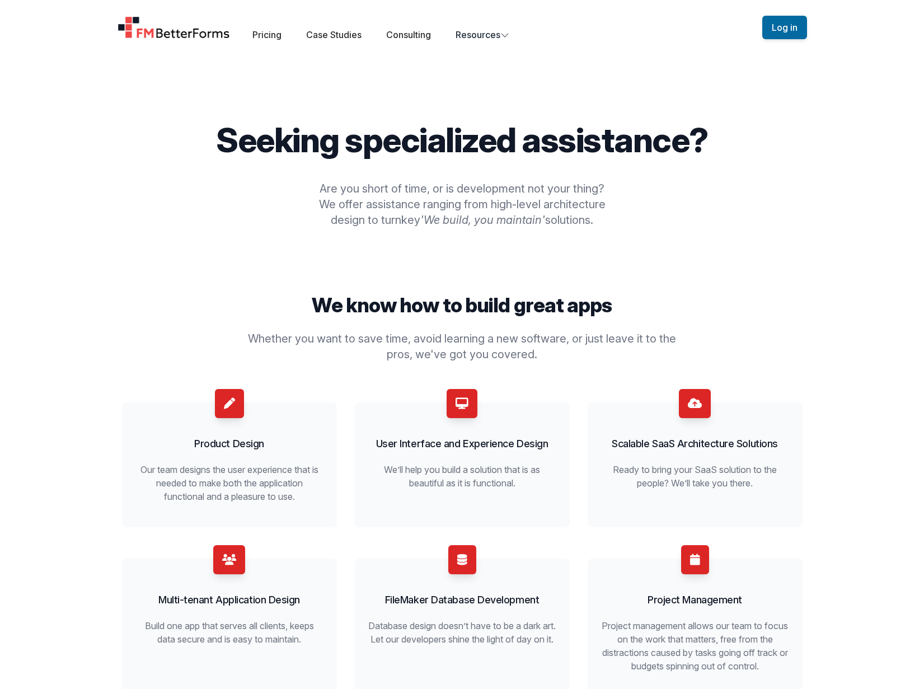  What do you see at coordinates (230, 444) in the screenshot?
I see `h3: Product Design` at bounding box center [230, 444].